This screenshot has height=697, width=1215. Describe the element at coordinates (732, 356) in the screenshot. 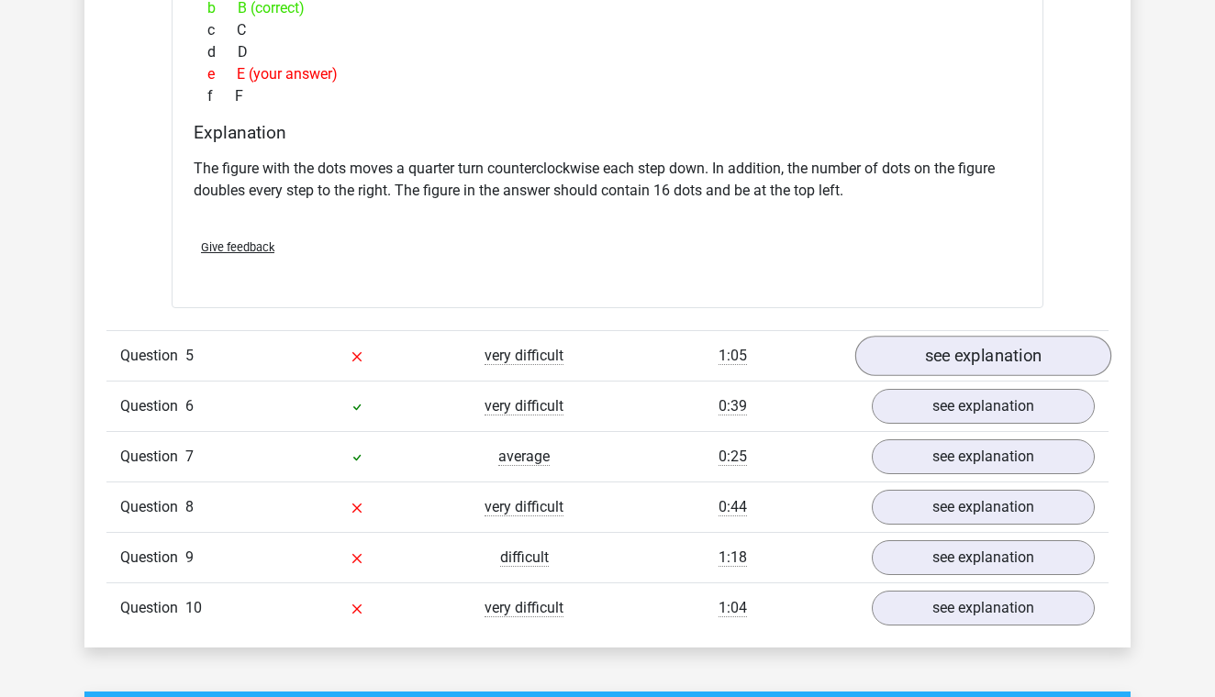

I see `span: 1:05` at that location.